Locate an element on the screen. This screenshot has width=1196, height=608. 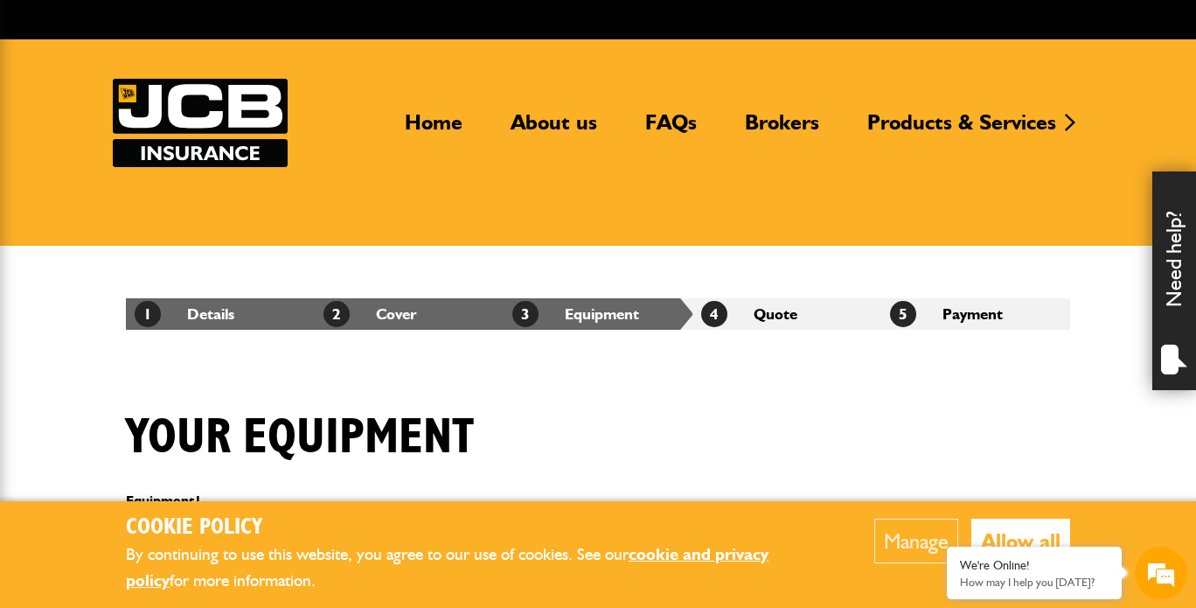
a: About us is located at coordinates (554, 129).